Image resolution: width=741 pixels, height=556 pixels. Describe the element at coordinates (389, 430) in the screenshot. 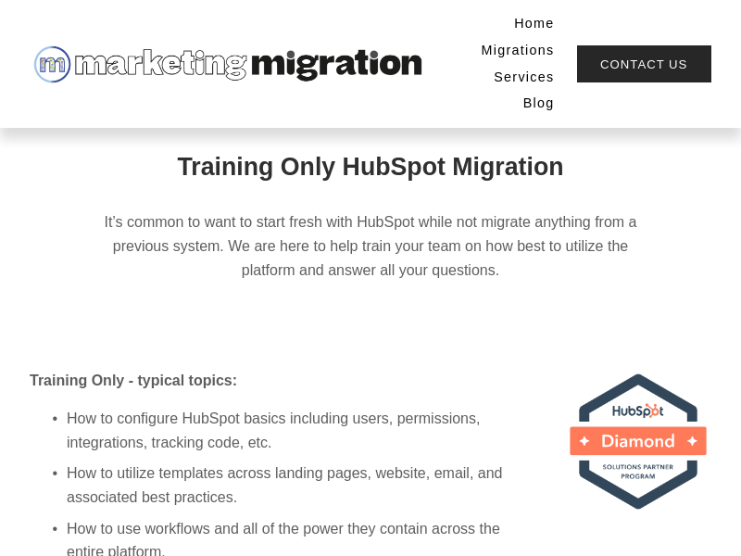

I see `p: How to configure HubSpot basics including users, permissions, integrations, tracking code, etc.` at that location.